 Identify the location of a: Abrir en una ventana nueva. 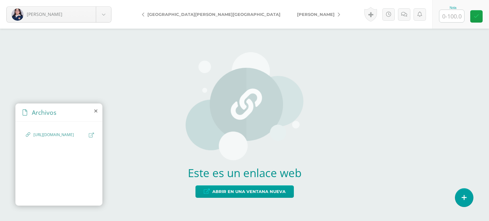
(244, 191).